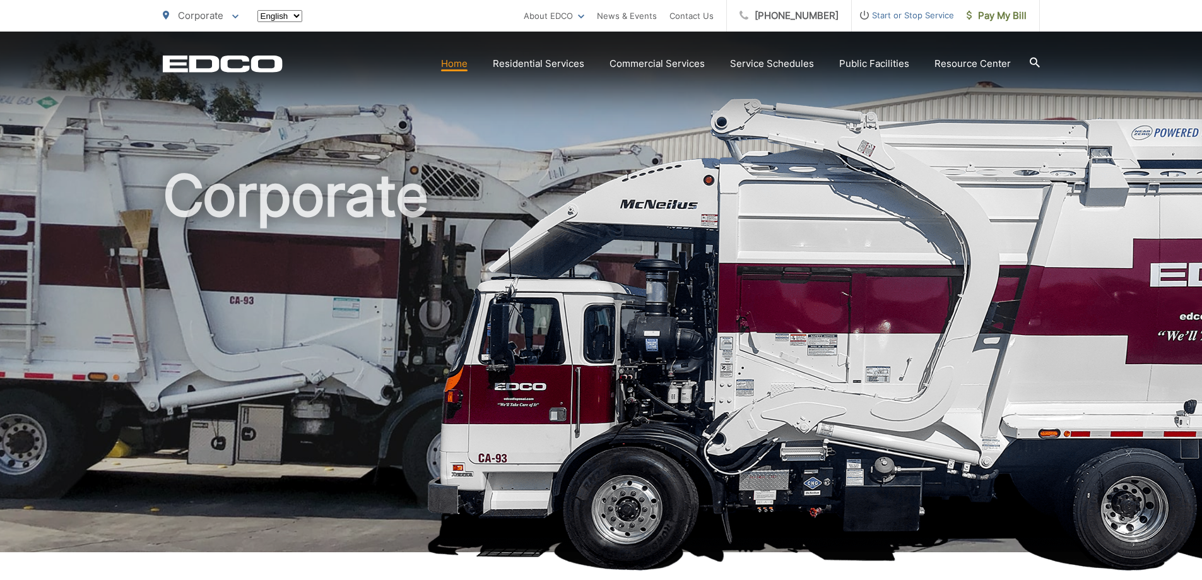  What do you see at coordinates (554, 16) in the screenshot?
I see `a: About EDCO` at bounding box center [554, 16].